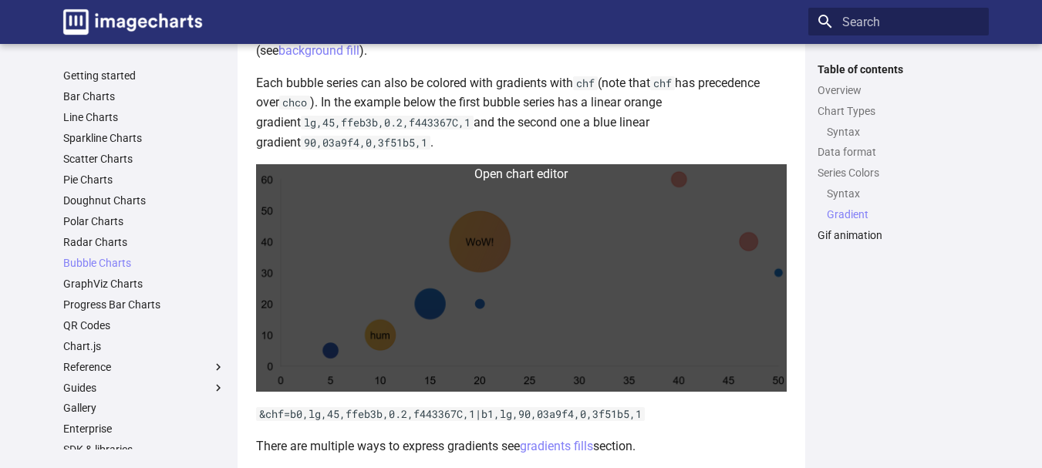 This screenshot has height=468, width=1042. Describe the element at coordinates (144, 326) in the screenshot. I see `a: QR Codes` at that location.